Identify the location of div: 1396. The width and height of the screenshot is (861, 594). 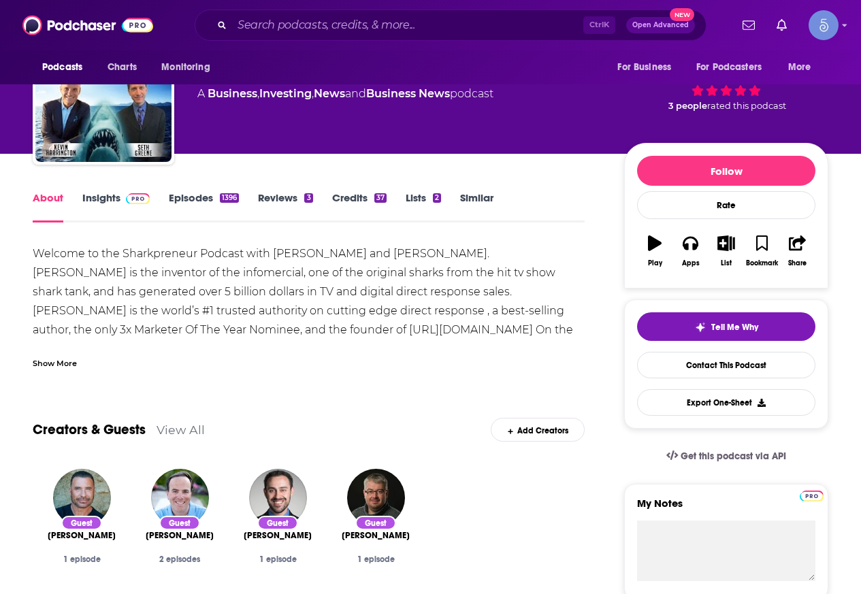
(229, 198).